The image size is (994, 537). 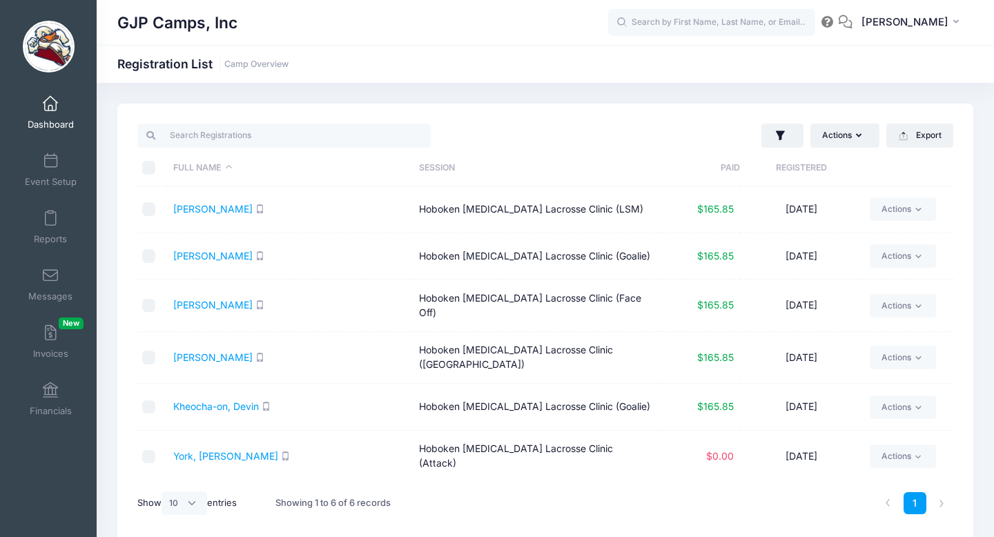 I want to click on button: Export, so click(x=920, y=135).